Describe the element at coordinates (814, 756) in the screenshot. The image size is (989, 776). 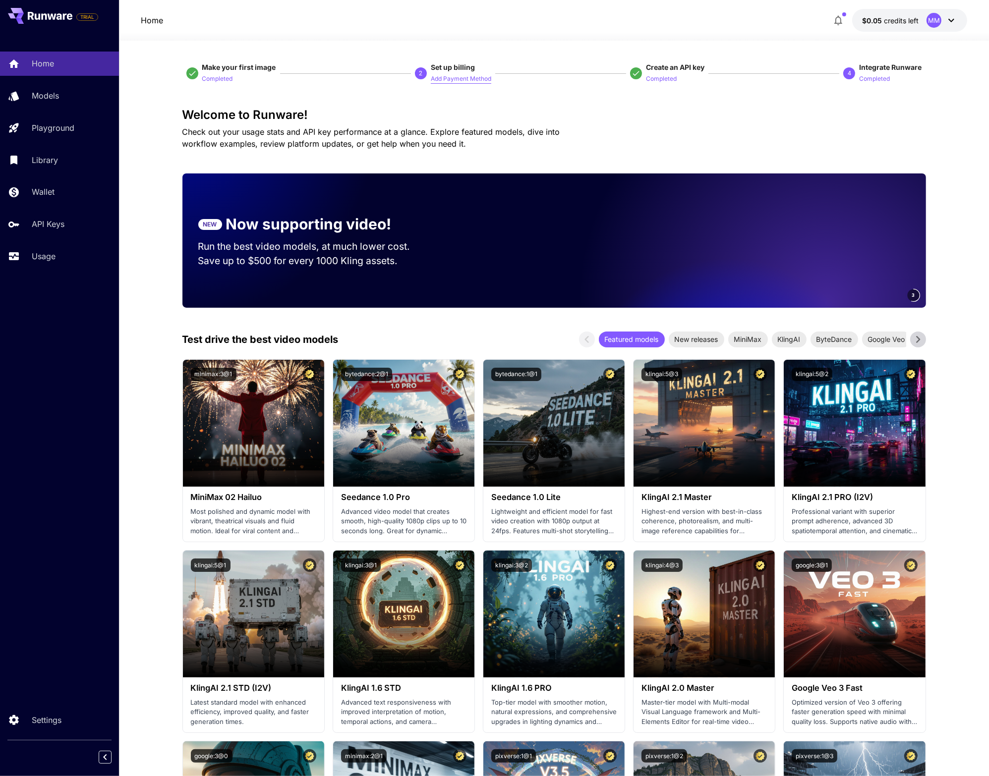
I see `button: pixverse:1@3` at that location.